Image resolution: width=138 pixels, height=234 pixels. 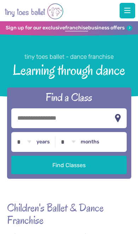 I want to click on span: Learning through dance, so click(x=69, y=70).